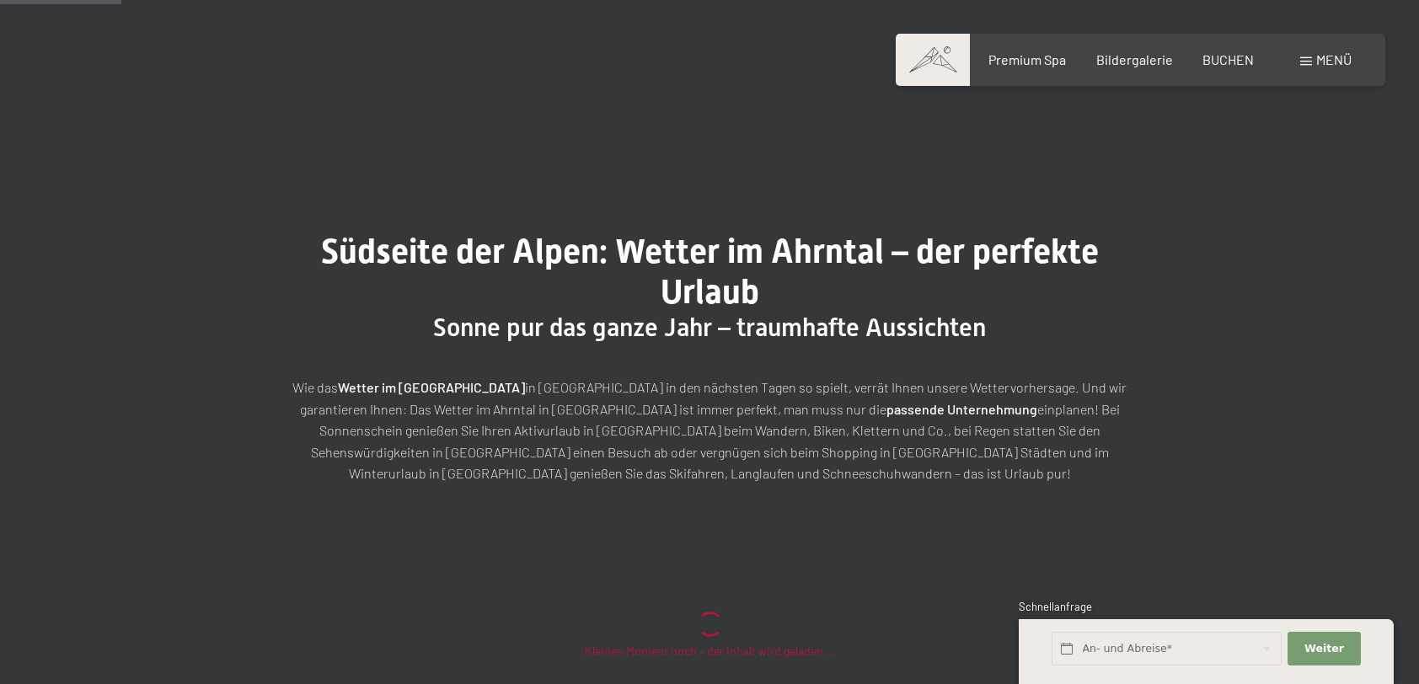 This screenshot has height=684, width=1419. Describe the element at coordinates (1027, 59) in the screenshot. I see `a: Premium Spa` at that location.